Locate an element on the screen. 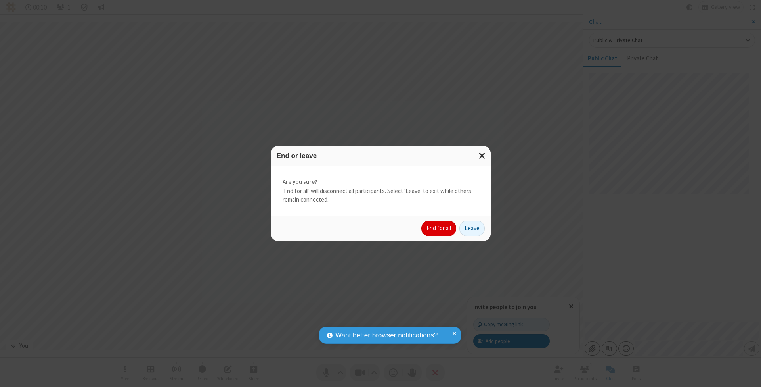 This screenshot has width=761, height=387. button: Leave is located at coordinates (472, 228).